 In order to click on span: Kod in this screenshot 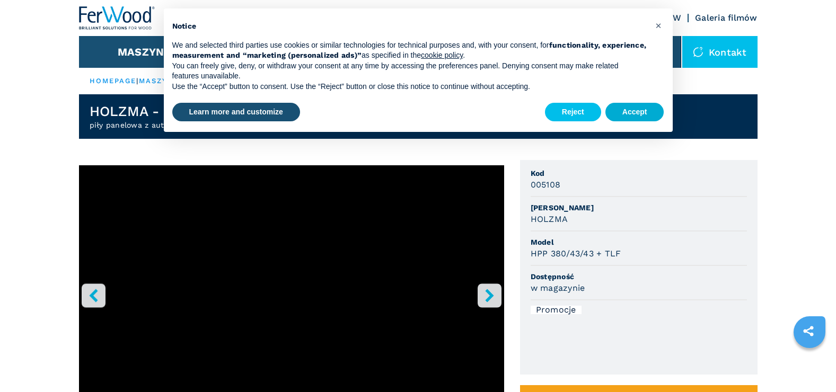, I will do `click(639, 173)`.